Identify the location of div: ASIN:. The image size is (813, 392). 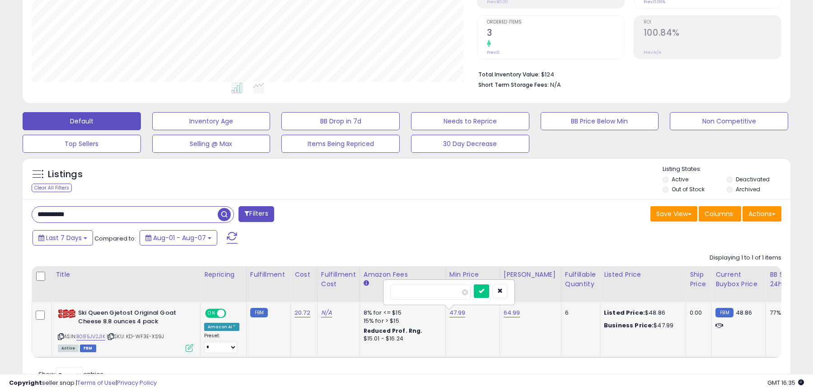
(126, 329).